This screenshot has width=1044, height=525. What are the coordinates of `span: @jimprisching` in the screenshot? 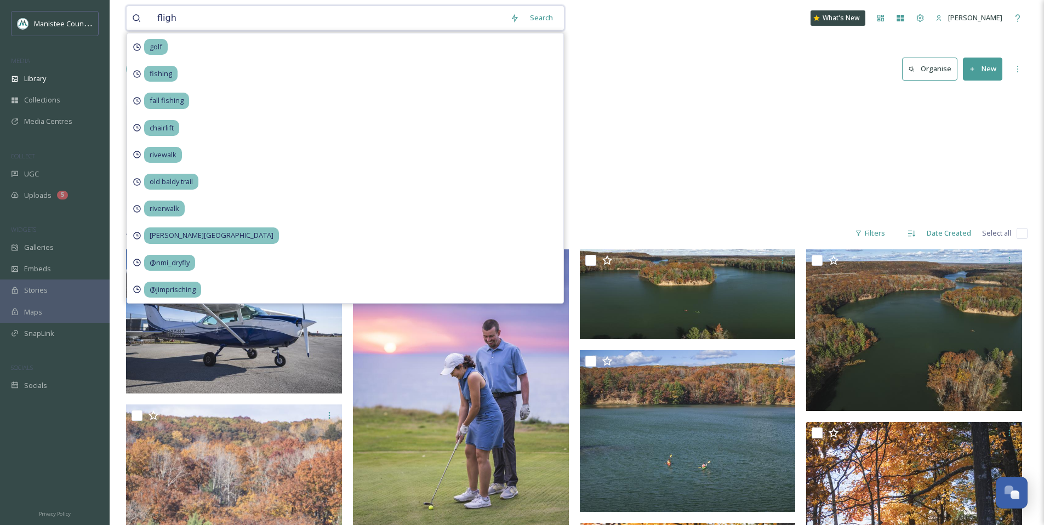 It's located at (173, 289).